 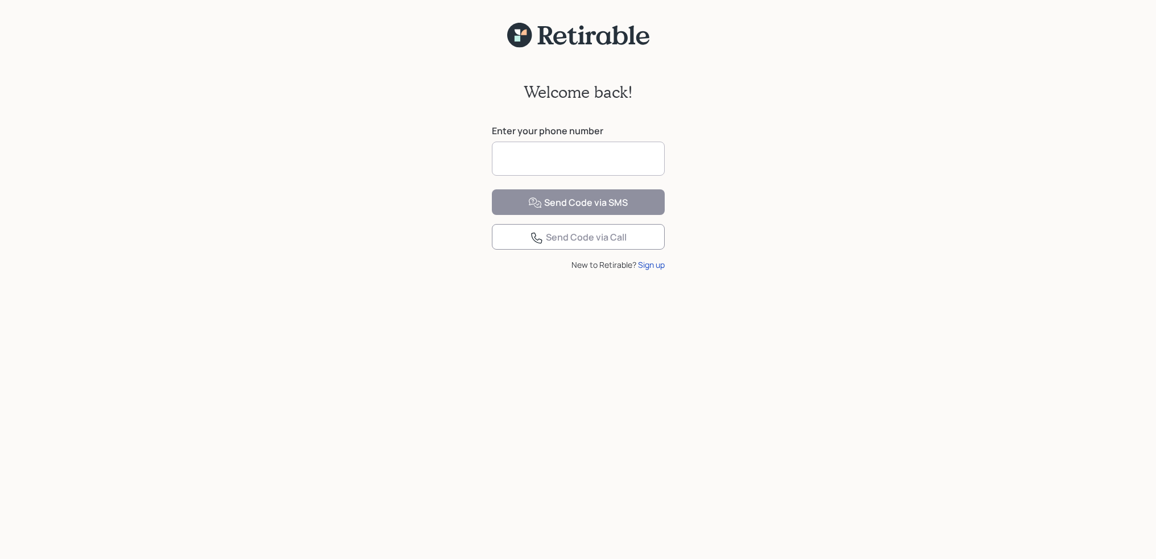 I want to click on div: Send Code via SMS, so click(x=578, y=203).